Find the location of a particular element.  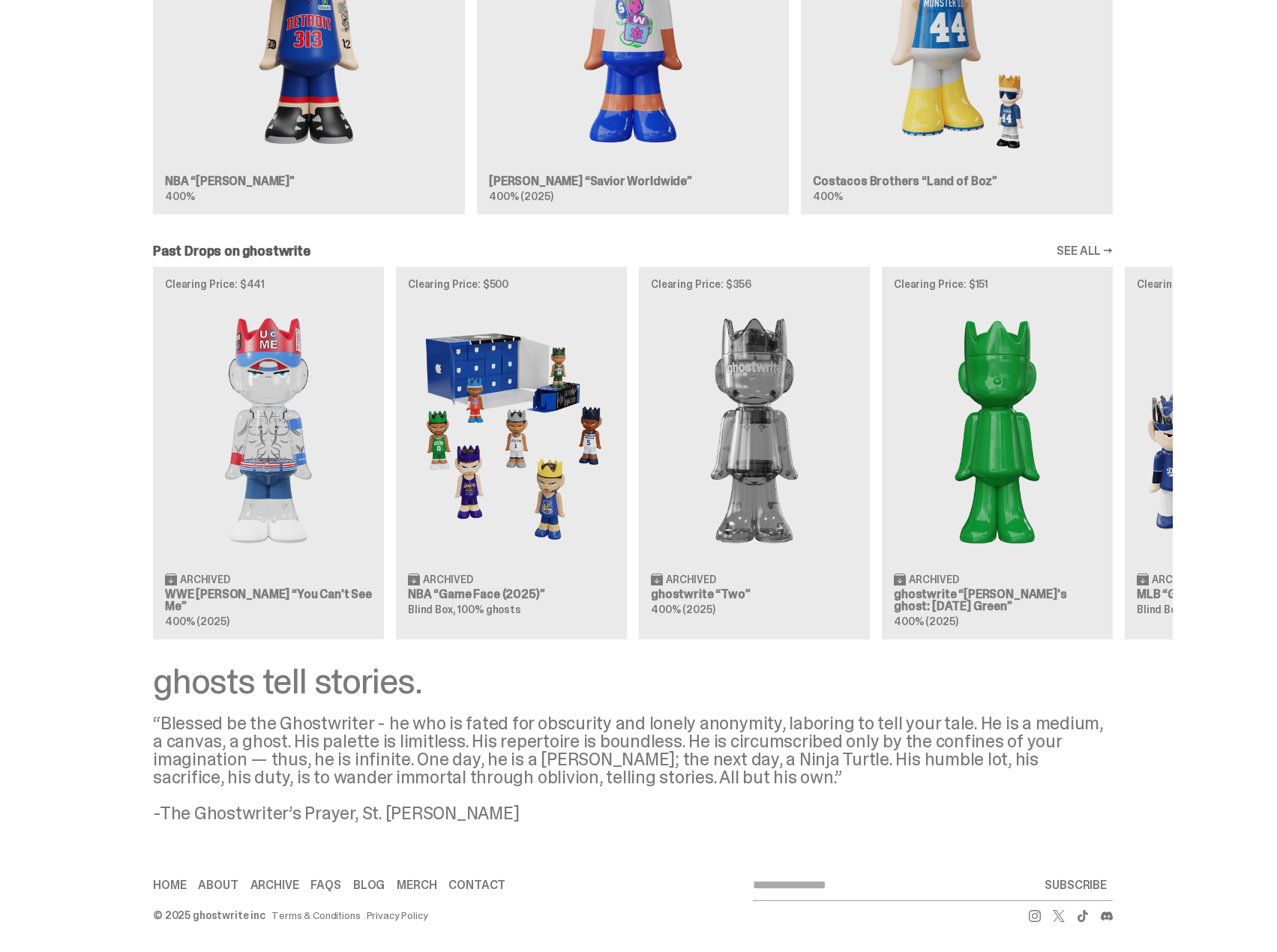

h3: Costacos Brothers “Land of Boz” is located at coordinates (957, 182).